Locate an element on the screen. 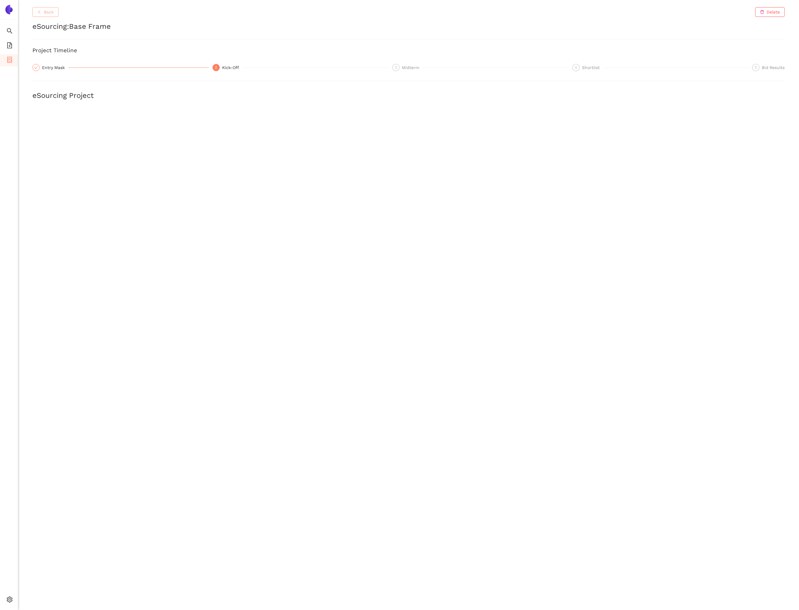 The image size is (799, 610). h3: Project Timeline is located at coordinates (409, 50).